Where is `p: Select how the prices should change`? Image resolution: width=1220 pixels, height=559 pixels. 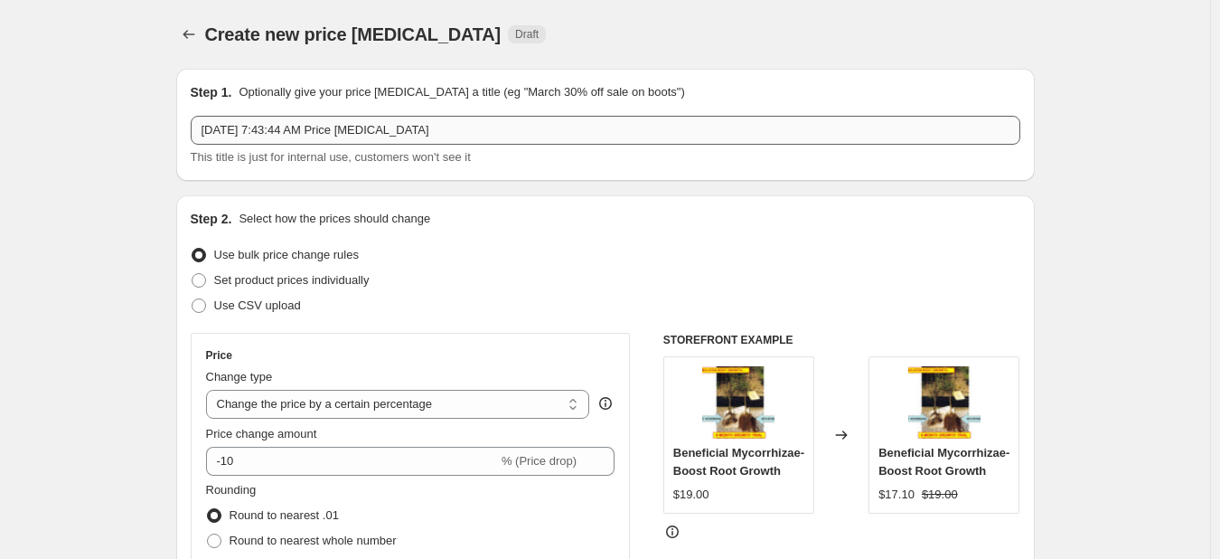
p: Select how the prices should change is located at coordinates (335, 219).